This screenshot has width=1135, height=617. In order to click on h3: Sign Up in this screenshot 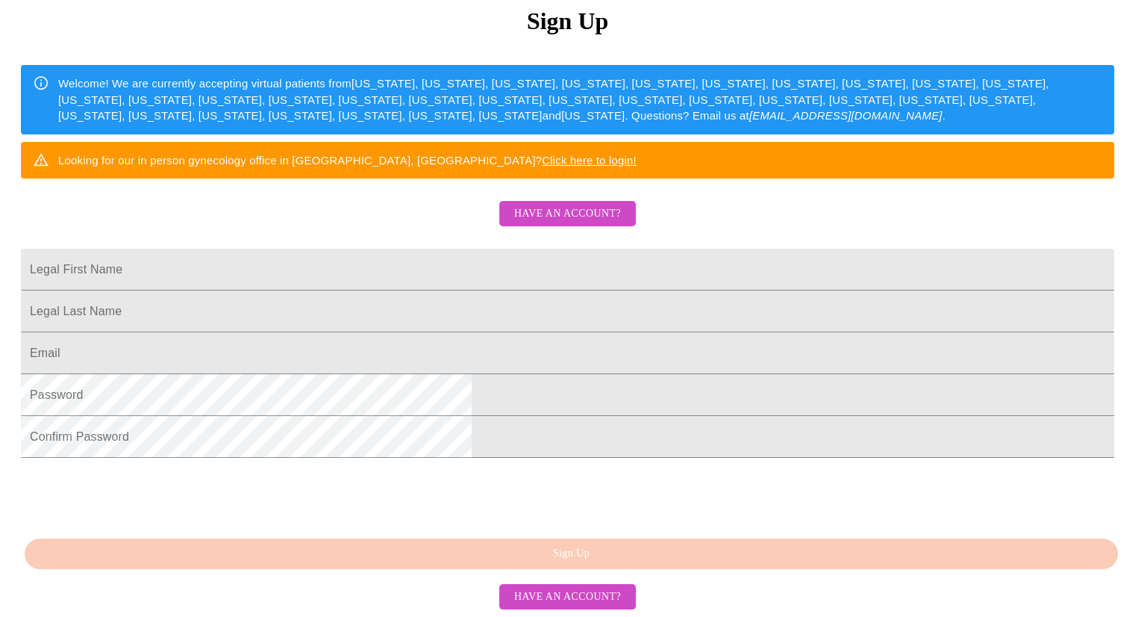, I will do `click(567, 21)`.